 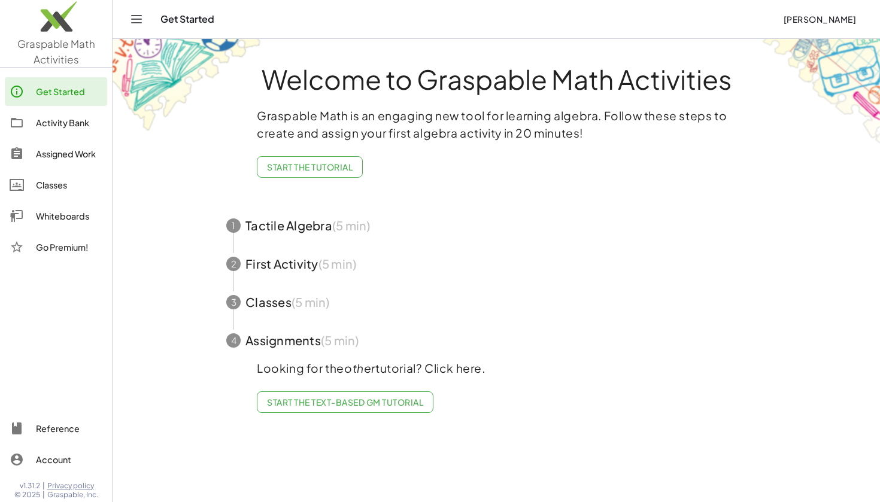 What do you see at coordinates (56, 51) in the screenshot?
I see `span: Graspable Math Activities` at bounding box center [56, 51].